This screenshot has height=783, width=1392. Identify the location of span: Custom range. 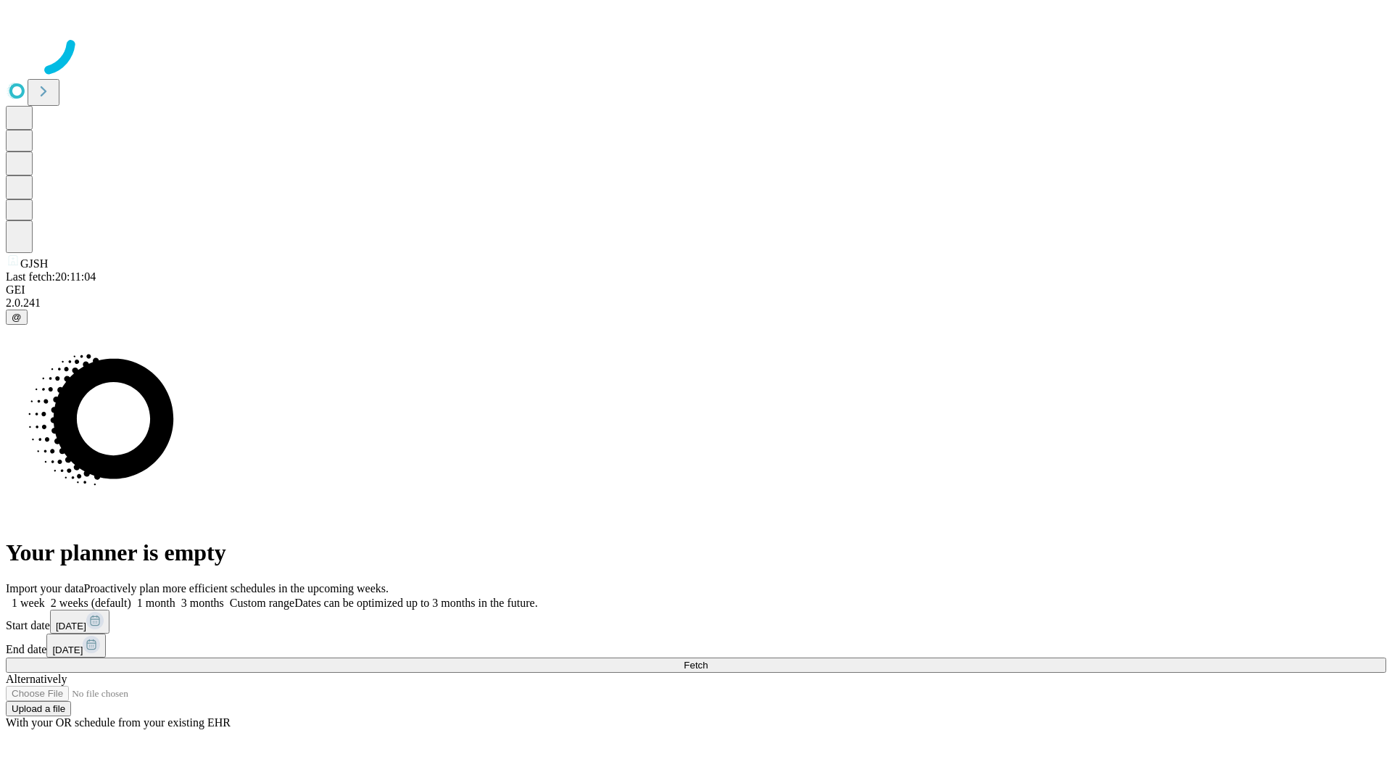
(262, 602).